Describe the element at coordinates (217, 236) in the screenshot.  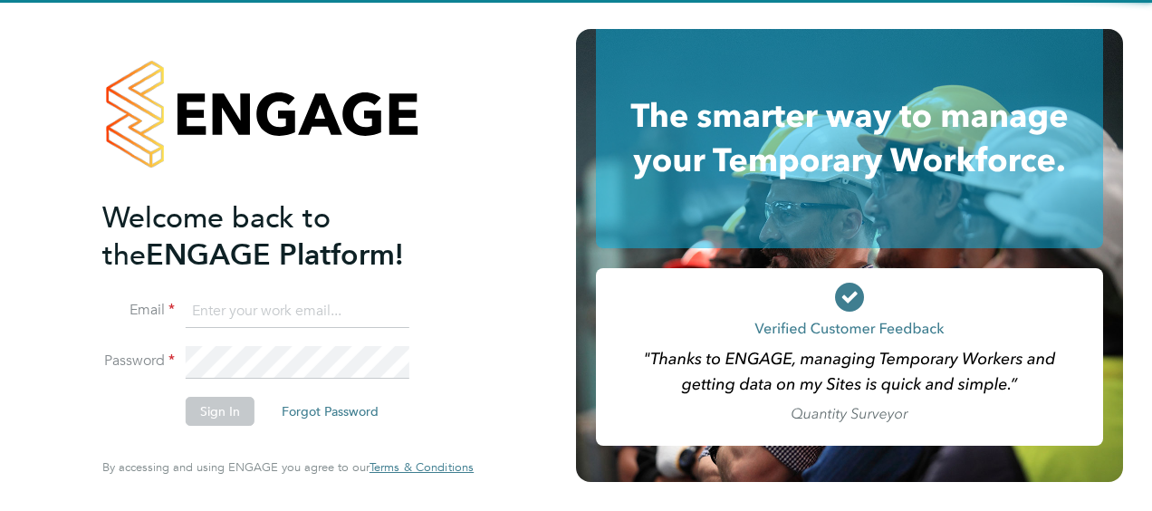
I see `span: Welcome back to the` at that location.